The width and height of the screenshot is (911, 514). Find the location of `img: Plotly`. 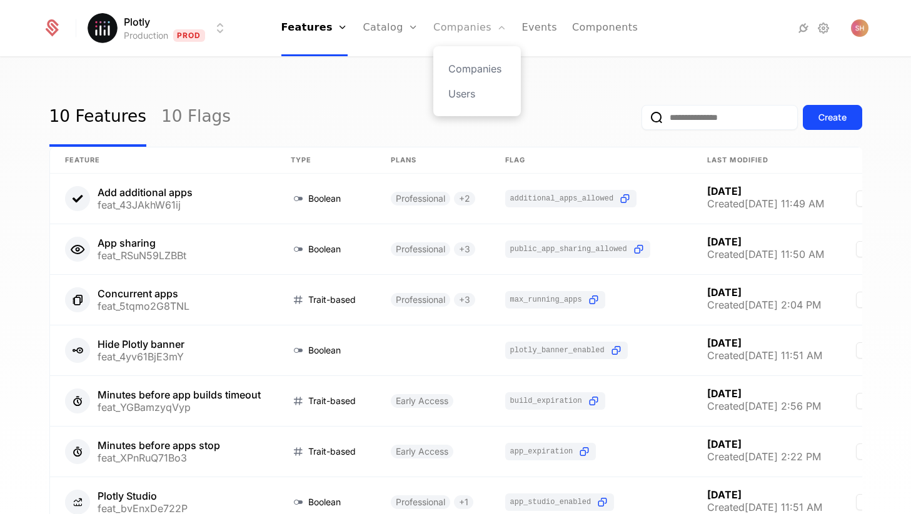

img: Plotly is located at coordinates (102, 28).